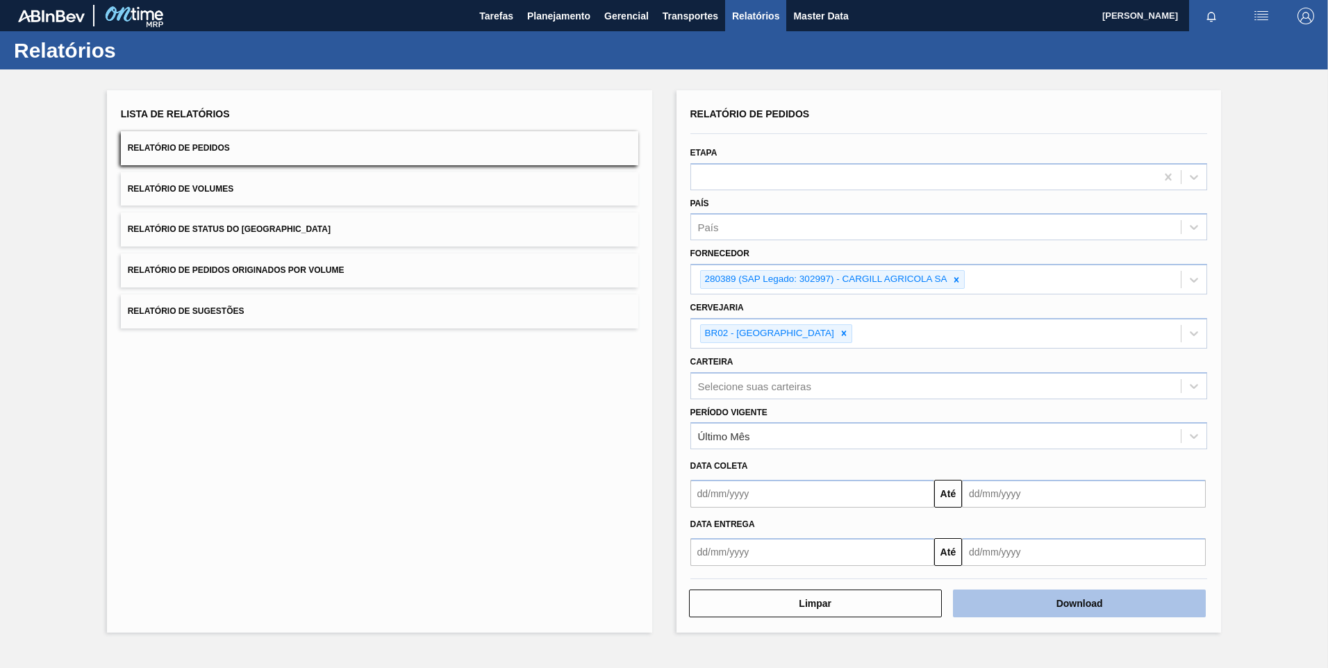  What do you see at coordinates (1211, 16) in the screenshot?
I see `button: Notificações` at bounding box center [1211, 16].